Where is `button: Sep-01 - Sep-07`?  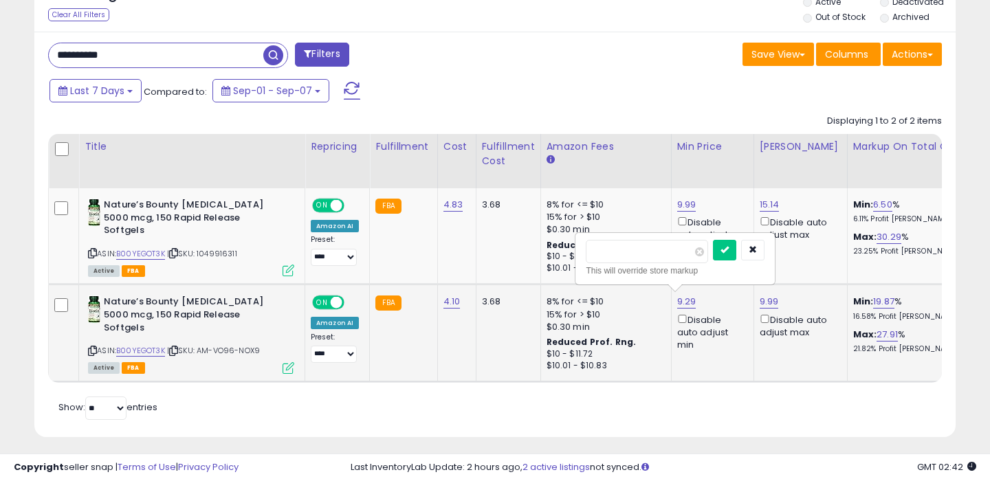
button: Sep-01 - Sep-07 is located at coordinates (271, 91).